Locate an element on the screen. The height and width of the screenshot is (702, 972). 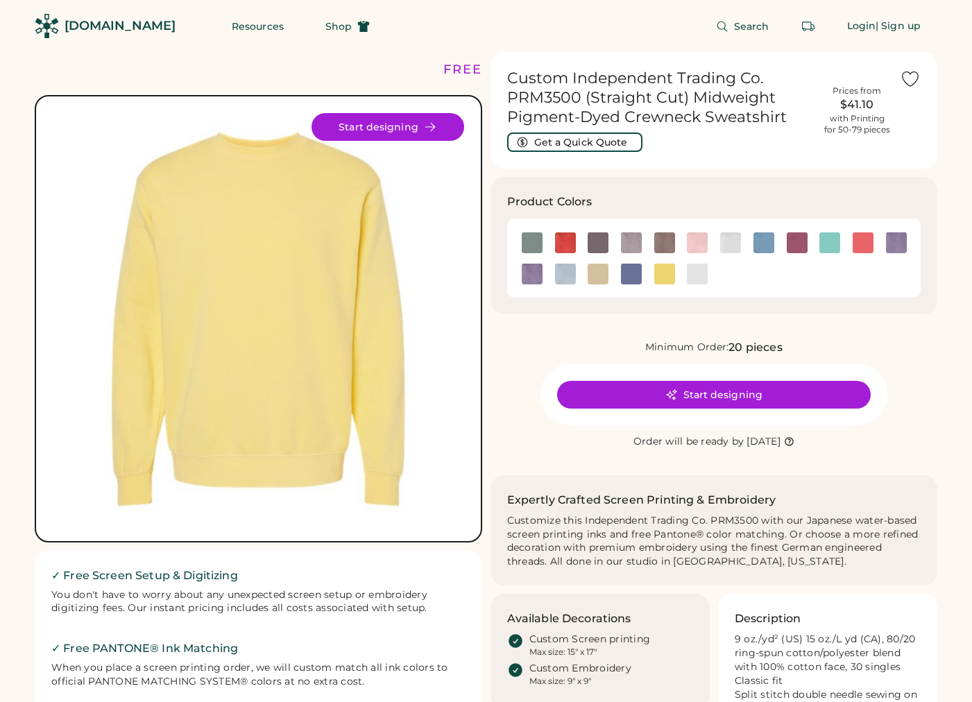
div: Pigment Ivory is located at coordinates (731, 243).